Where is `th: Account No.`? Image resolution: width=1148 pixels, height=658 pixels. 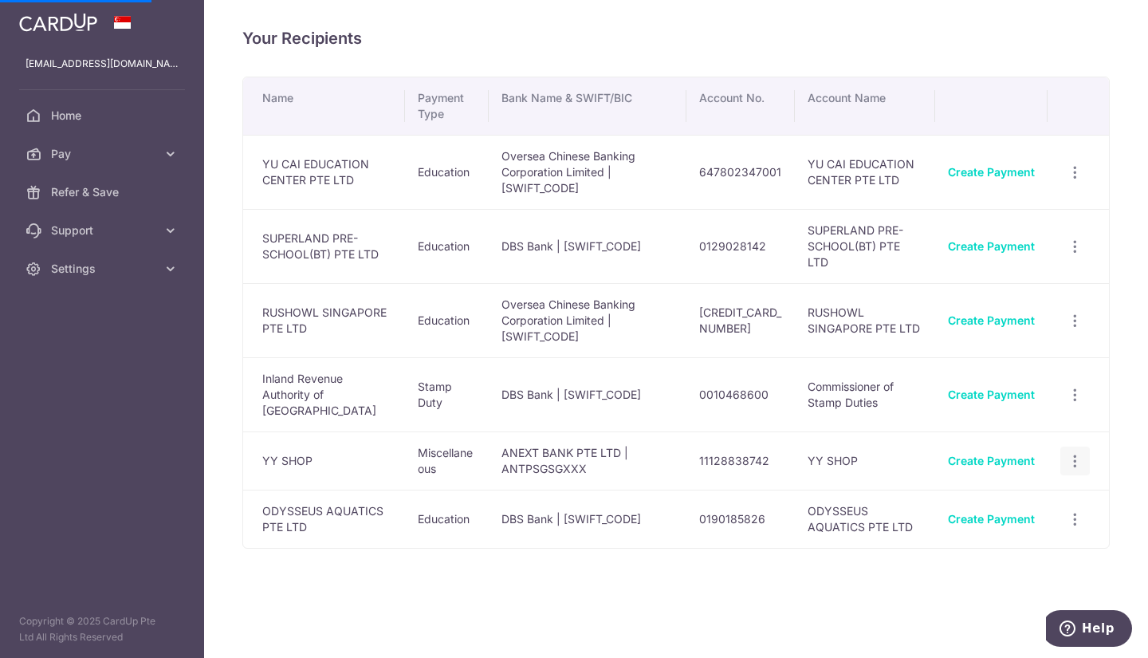 th: Account No. is located at coordinates (740, 106).